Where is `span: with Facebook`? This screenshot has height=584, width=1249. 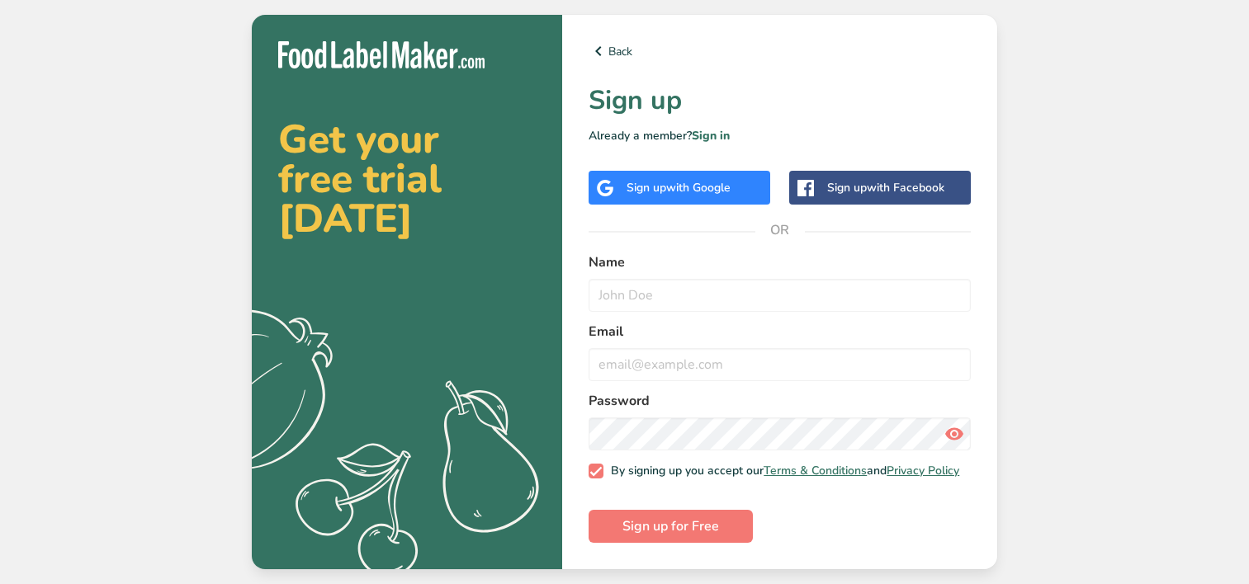 span: with Facebook is located at coordinates (906, 187).